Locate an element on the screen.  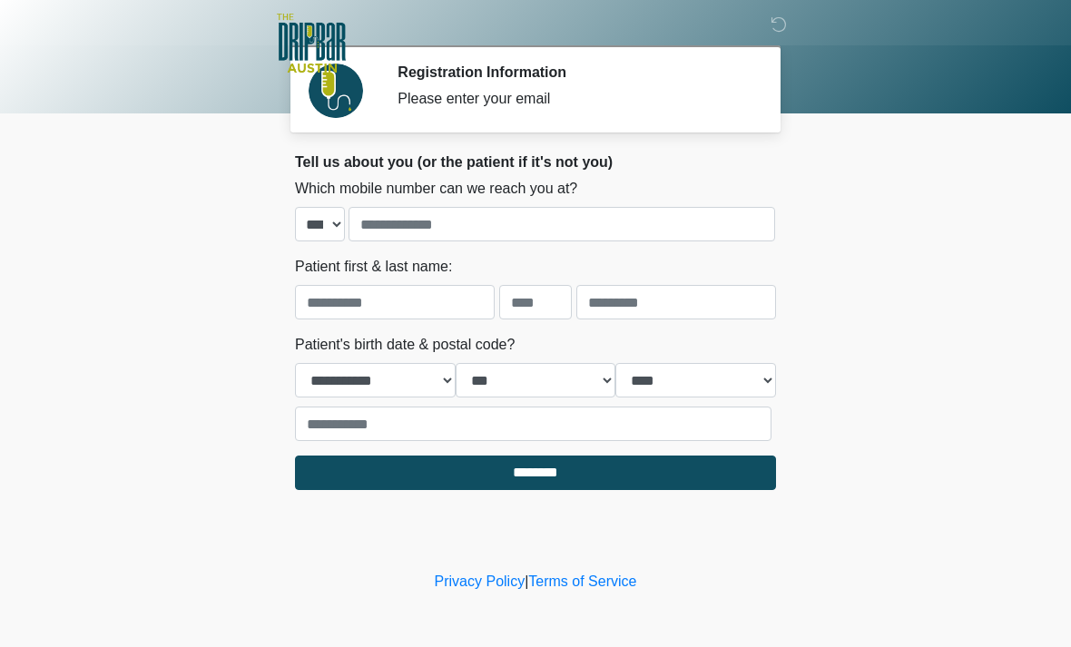
label: Patient first & last name: is located at coordinates (373, 267).